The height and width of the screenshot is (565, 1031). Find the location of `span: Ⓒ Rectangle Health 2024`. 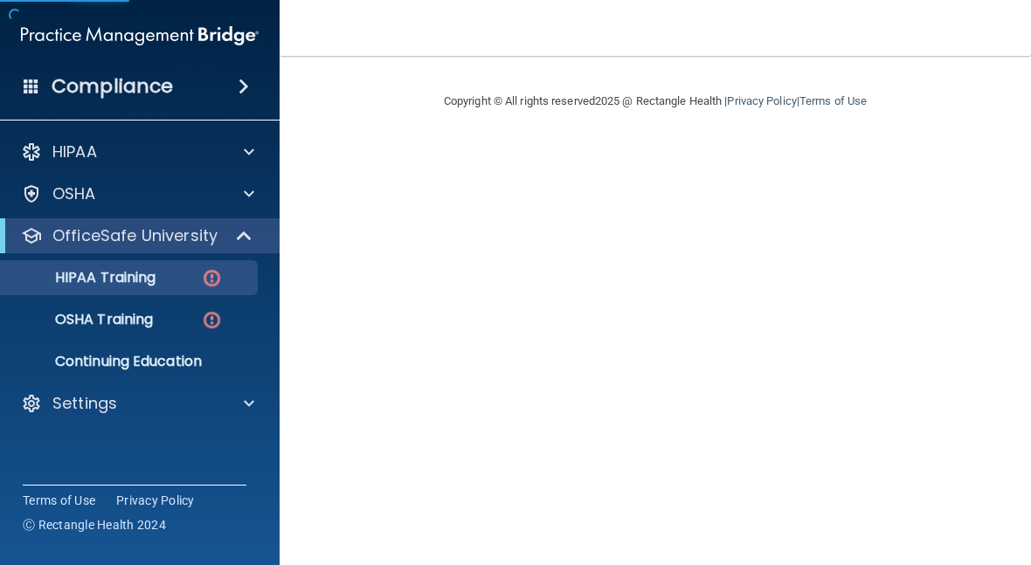

span: Ⓒ Rectangle Health 2024 is located at coordinates (94, 525).